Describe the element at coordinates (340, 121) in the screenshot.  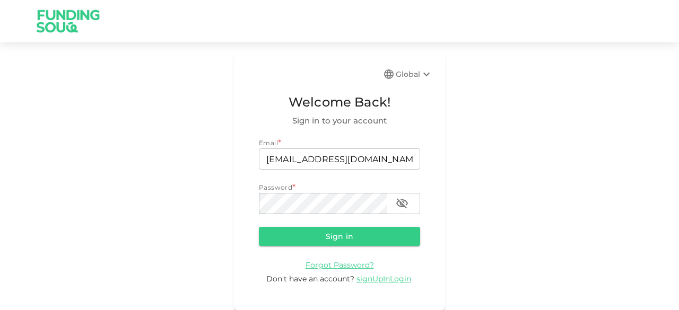
I see `span: Sign in to your account` at that location.